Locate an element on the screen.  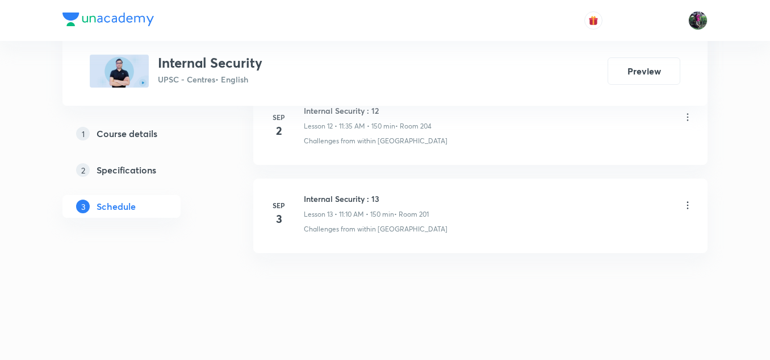
p: 2 is located at coordinates (83, 170).